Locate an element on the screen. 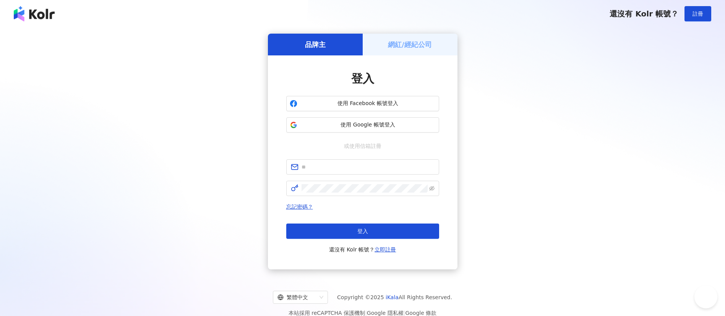  span: eye-invisible is located at coordinates (432, 188).